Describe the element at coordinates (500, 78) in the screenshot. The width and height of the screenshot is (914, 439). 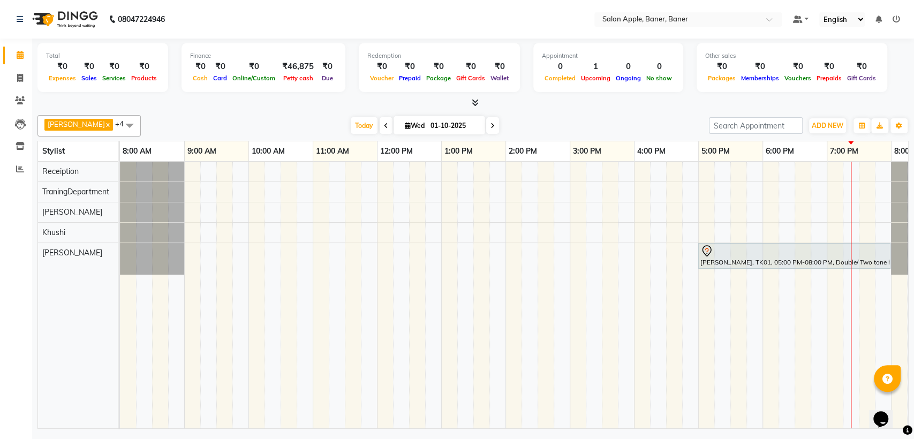
I see `span: Wallet` at that location.